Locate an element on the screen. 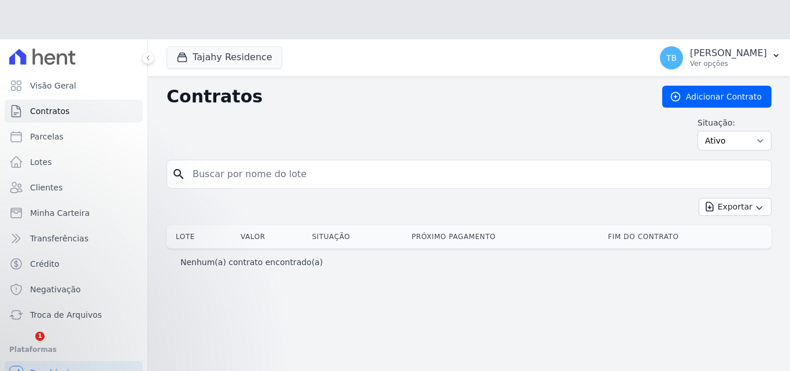 This screenshot has height=371, width=790. span: TB is located at coordinates (671, 58).